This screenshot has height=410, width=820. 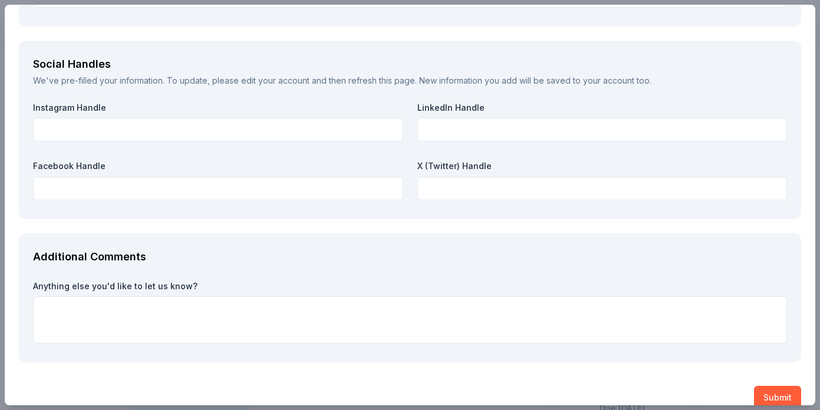 What do you see at coordinates (602, 108) in the screenshot?
I see `label: LinkedIn Handle` at bounding box center [602, 108].